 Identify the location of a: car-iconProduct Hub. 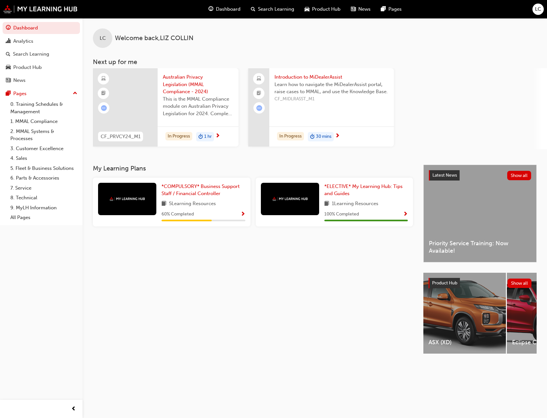
(322, 9).